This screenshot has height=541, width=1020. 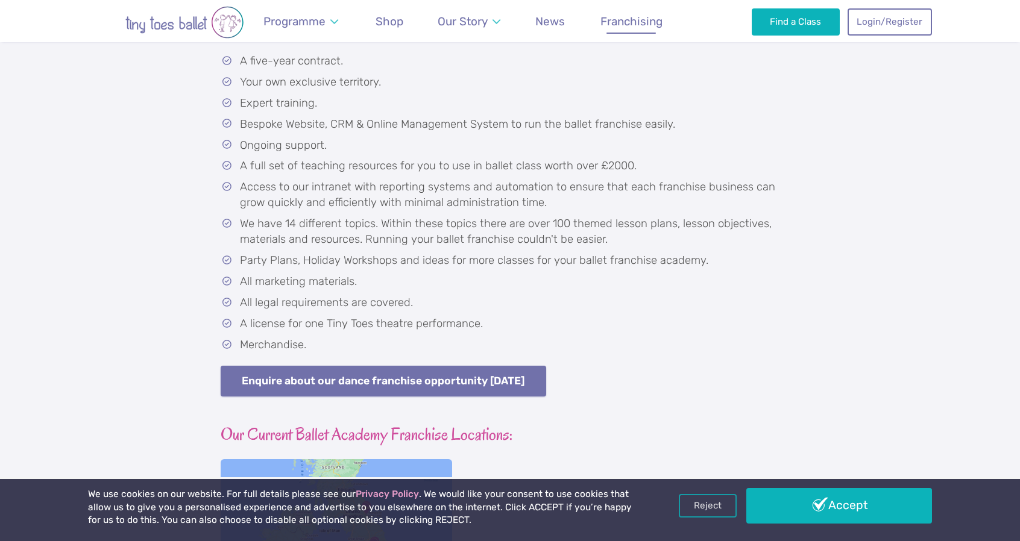 I want to click on a: Our Story, so click(x=469, y=21).